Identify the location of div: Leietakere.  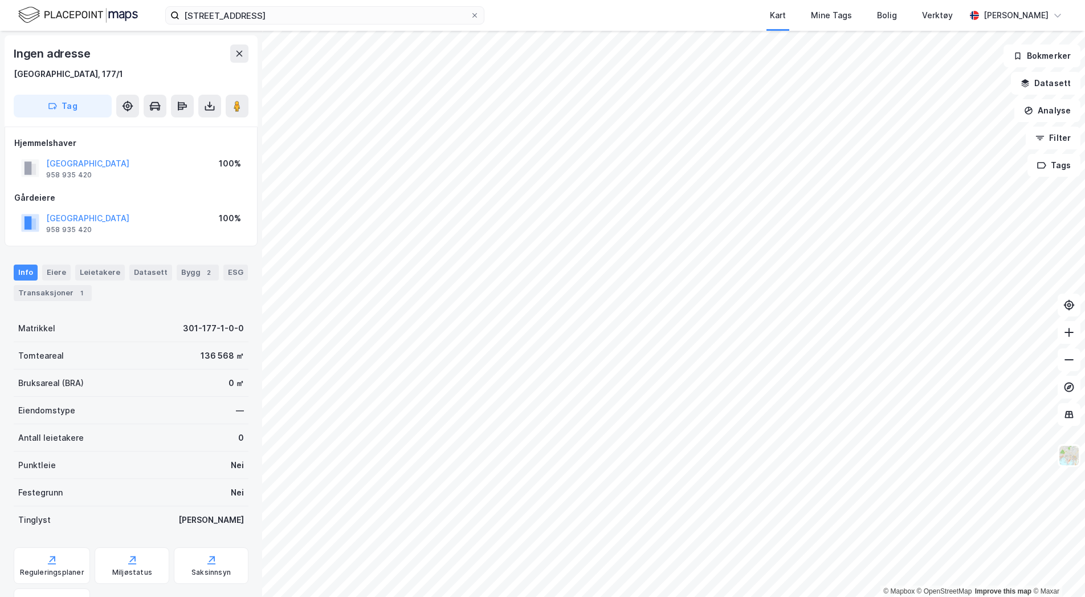
(100, 272).